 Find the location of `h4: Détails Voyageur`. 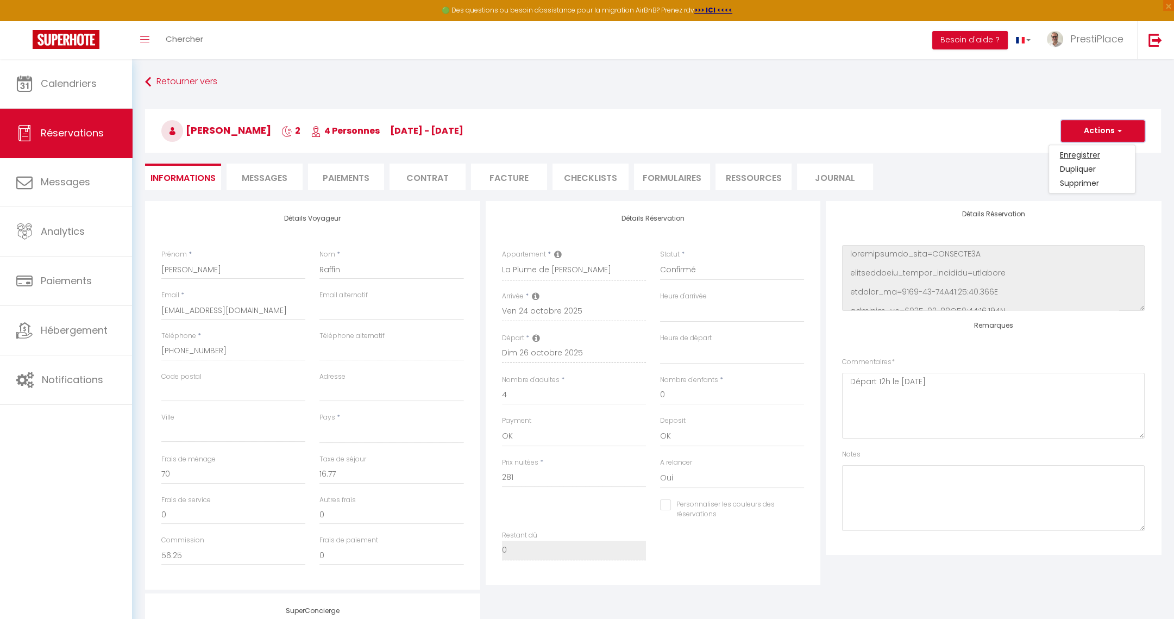

h4: Détails Voyageur is located at coordinates (312, 218).